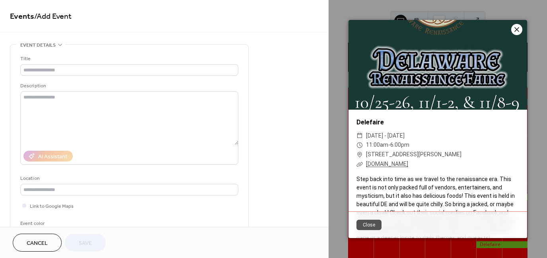 This screenshot has height=258, width=547. Describe the element at coordinates (37, 242) in the screenshot. I see `a: Cancel` at that location.